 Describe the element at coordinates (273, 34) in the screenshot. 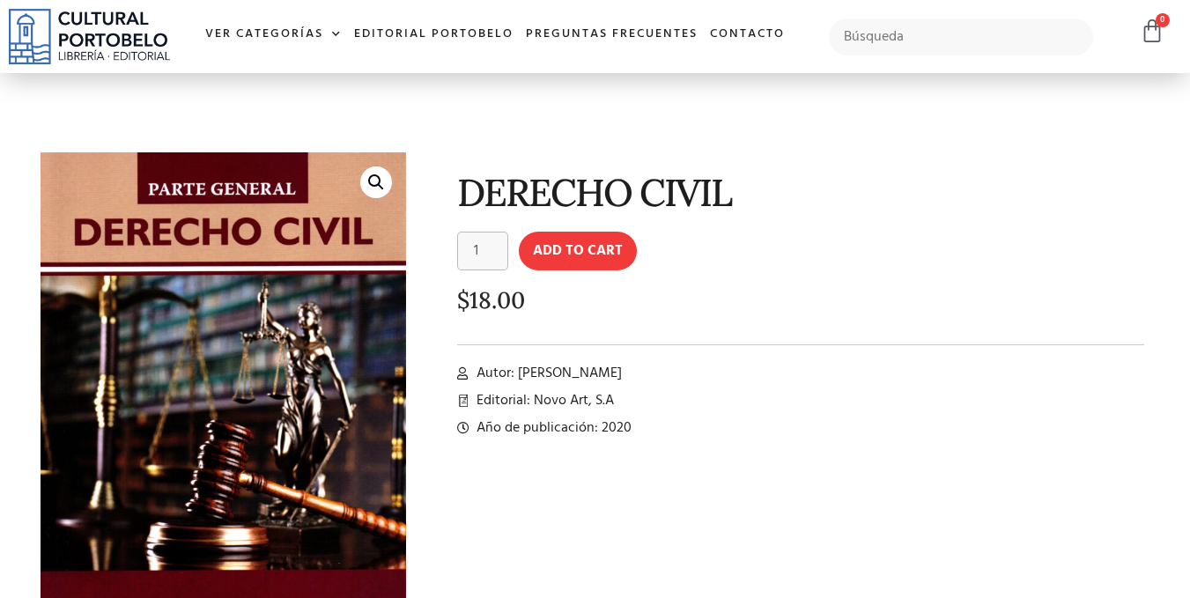

I see `a: Ver Categorías` at that location.